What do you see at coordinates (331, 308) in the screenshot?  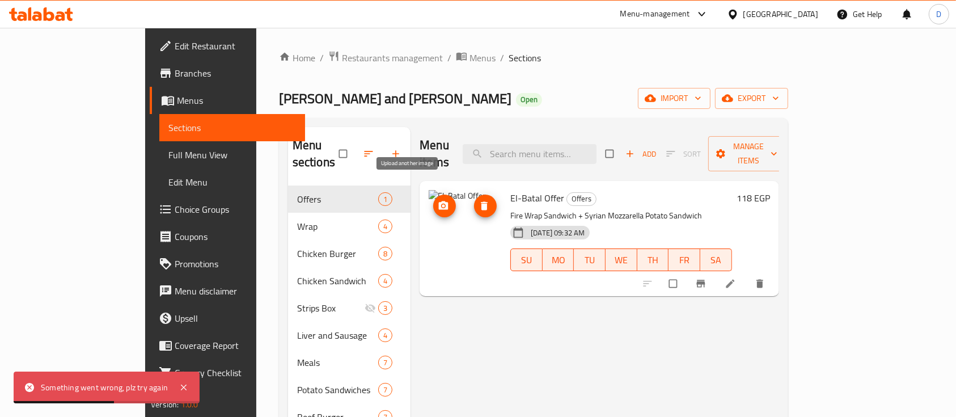 I see `div: Strips Box` at bounding box center [331, 308].